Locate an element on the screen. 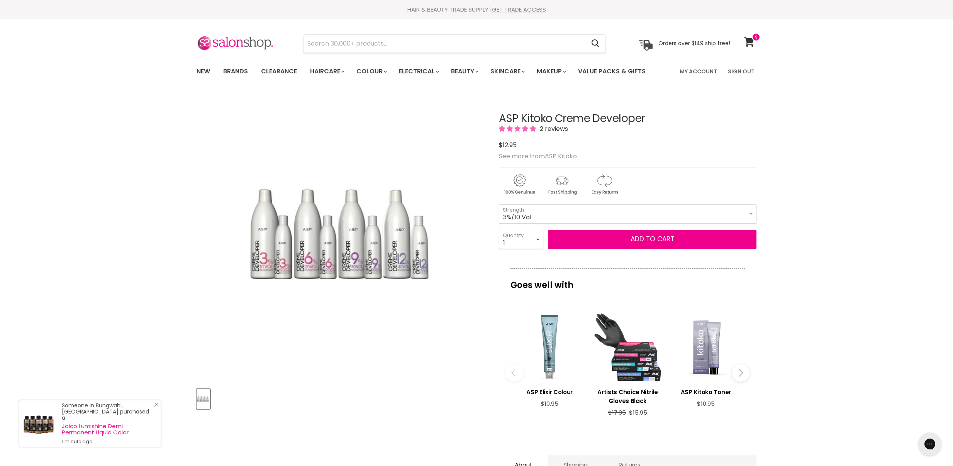  a: Value Packs & Gifts is located at coordinates (612, 71).